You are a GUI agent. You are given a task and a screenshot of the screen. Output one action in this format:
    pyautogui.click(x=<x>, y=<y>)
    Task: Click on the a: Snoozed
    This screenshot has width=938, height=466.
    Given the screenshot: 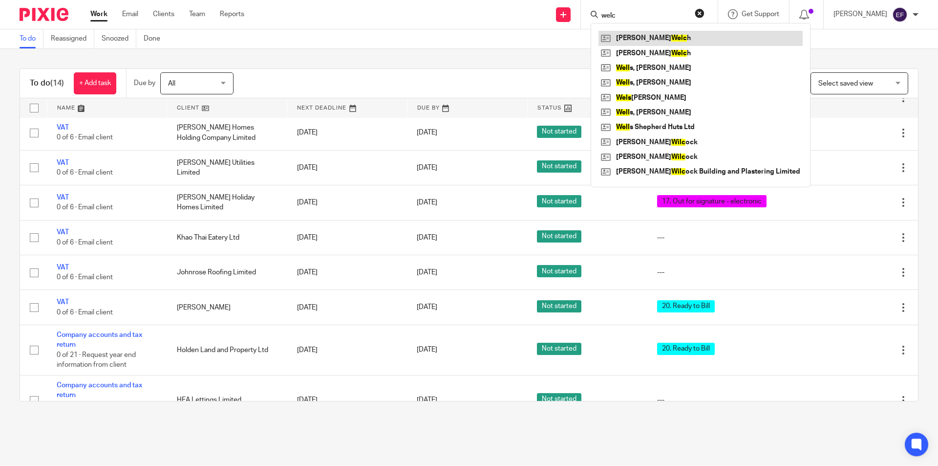 What is the action you would take?
    pyautogui.click(x=119, y=39)
    